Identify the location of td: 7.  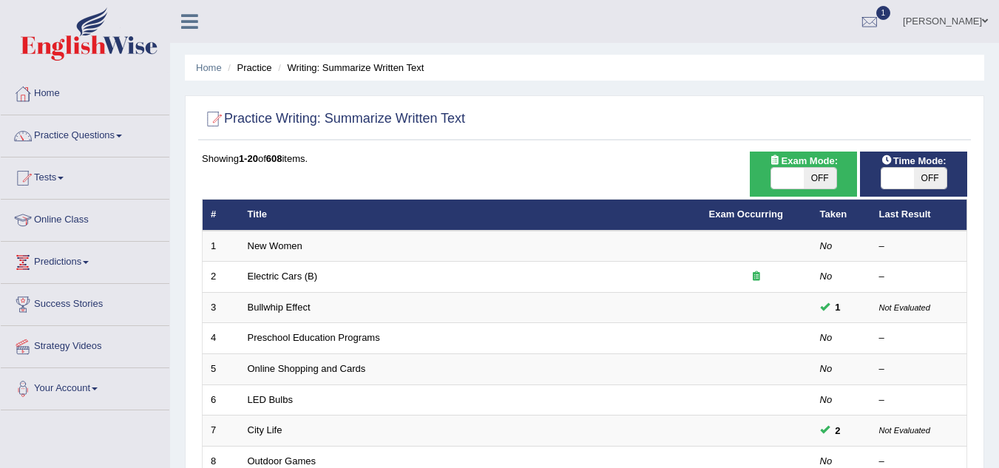
(221, 431).